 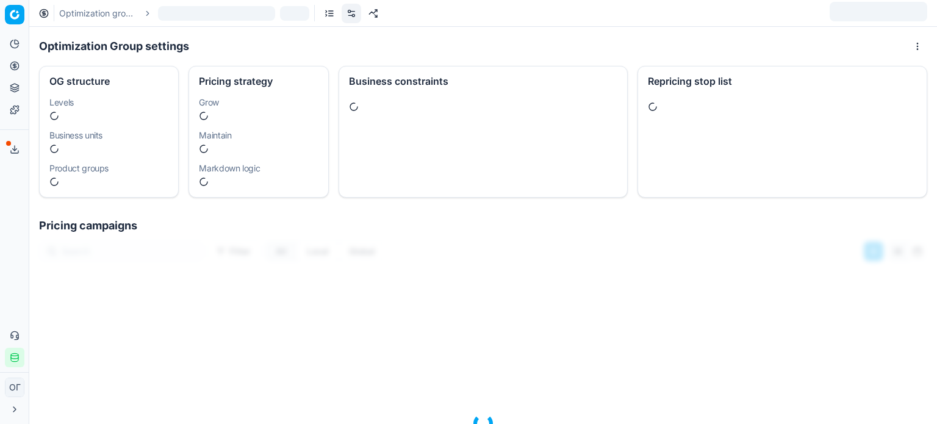 I want to click on dt: Business units, so click(x=109, y=135).